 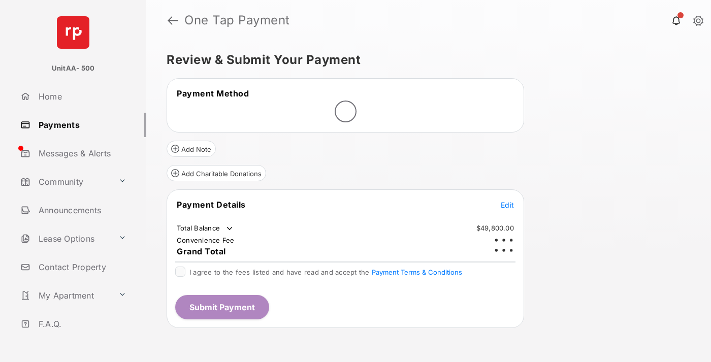 I want to click on td: $49,800.00, so click(x=495, y=228).